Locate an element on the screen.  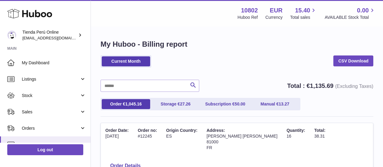
img: internalAdmin-10802@internal.huboo.com is located at coordinates (12, 35).